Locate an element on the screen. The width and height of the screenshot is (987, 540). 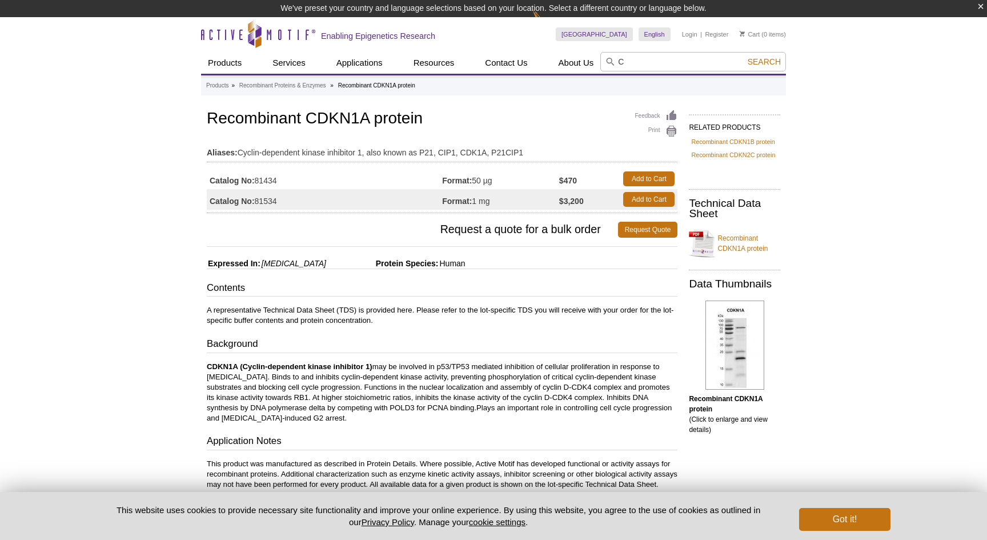
a: Feedback is located at coordinates (657, 116).